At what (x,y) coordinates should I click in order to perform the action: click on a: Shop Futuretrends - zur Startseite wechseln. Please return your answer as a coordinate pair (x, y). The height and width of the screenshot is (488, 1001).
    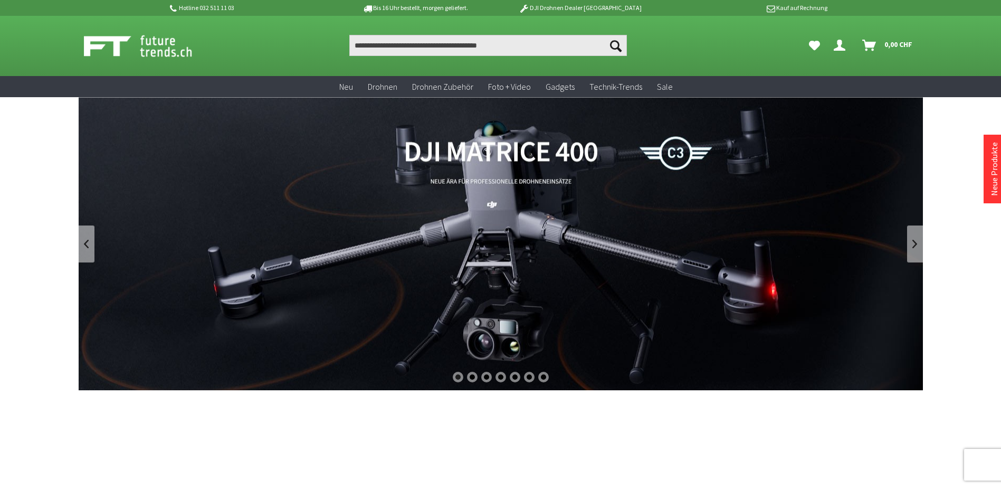
    Looking at the image, I should click on (149, 46).